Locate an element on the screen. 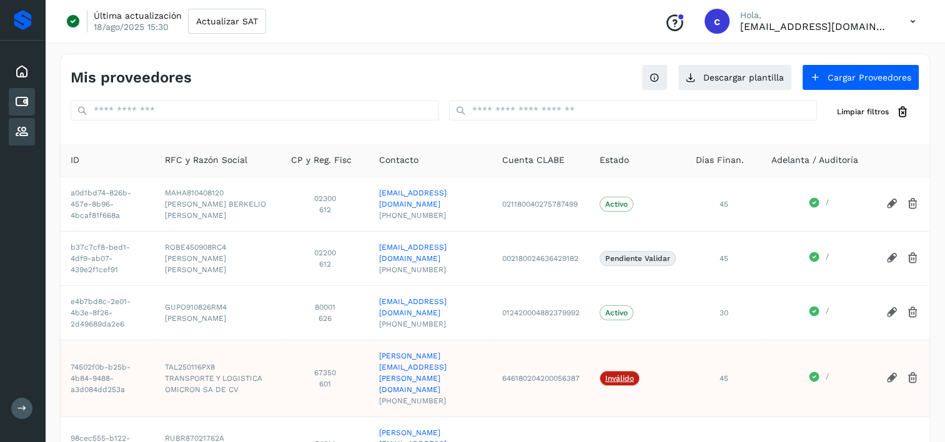  p: cxp@53cargo.com is located at coordinates (815, 26).